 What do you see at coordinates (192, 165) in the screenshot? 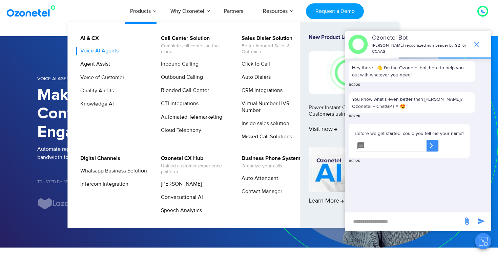
I see `a: Ozonetel CX HubUnified customer experience platform` at bounding box center [192, 165].